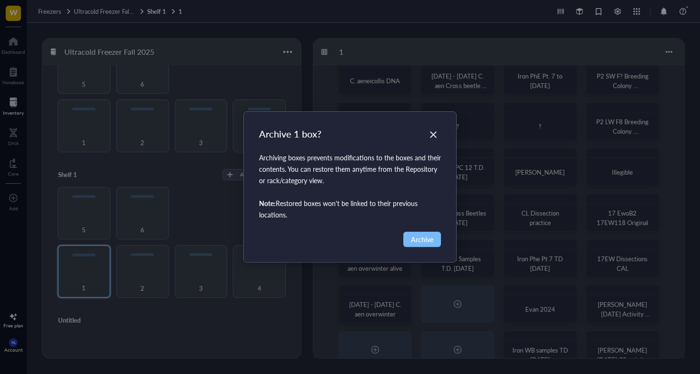 The image size is (700, 374). Describe the element at coordinates (350, 134) in the screenshot. I see `div: Archive 1 box?` at that location.